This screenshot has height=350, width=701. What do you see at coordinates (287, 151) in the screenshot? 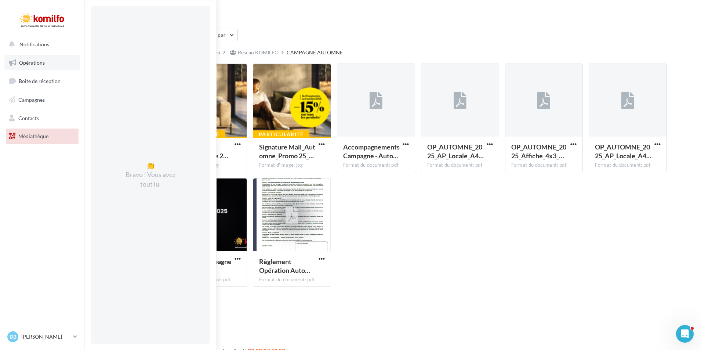
I see `span: Signature Mail_Automne_Promo 25_3681x1121` at bounding box center [287, 151].